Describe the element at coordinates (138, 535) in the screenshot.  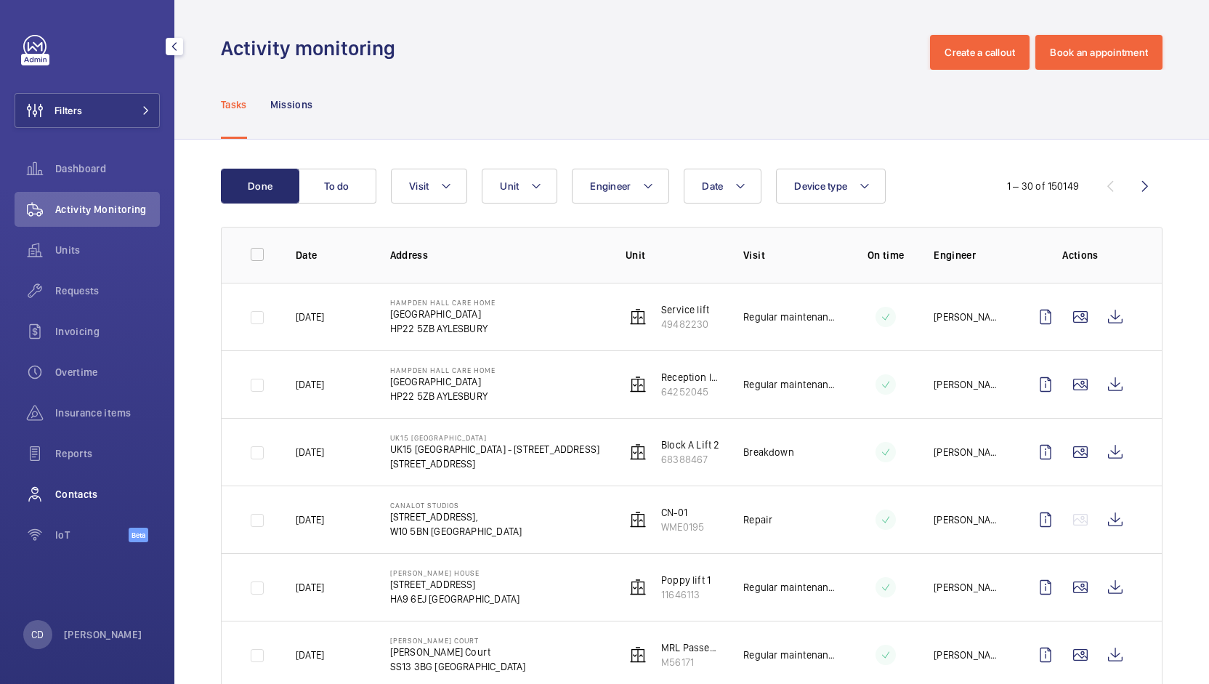
I see `span: Beta` at that location.